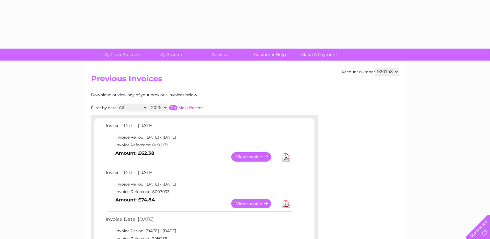 Image resolution: width=490 pixels, height=239 pixels. Describe the element at coordinates (122, 54) in the screenshot. I see `a: My Clear Business` at that location.